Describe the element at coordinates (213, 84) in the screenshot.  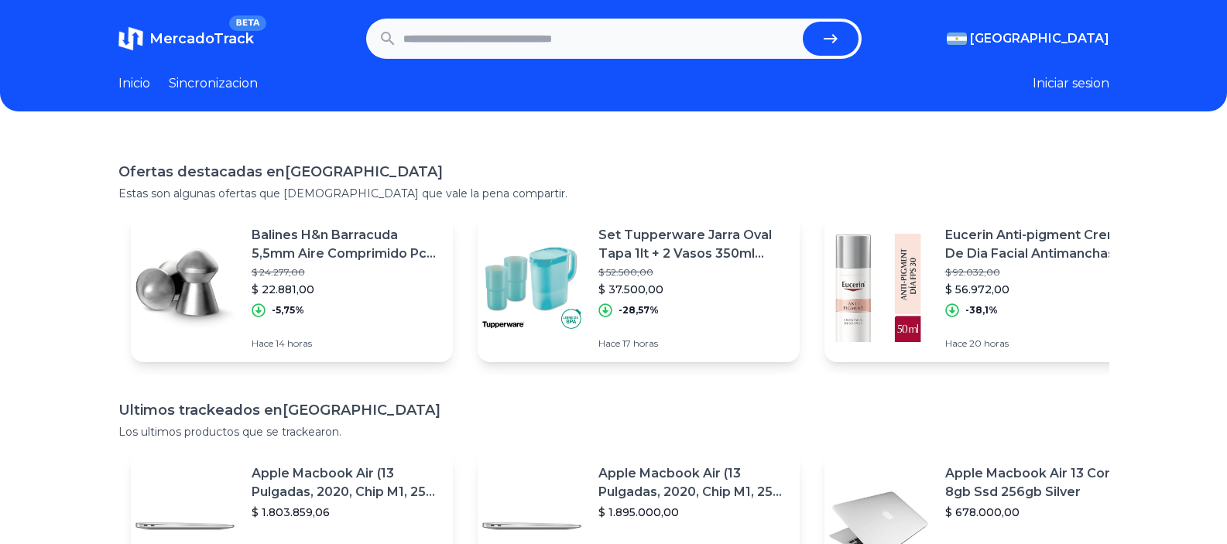
I see `a: Sincronizacion` at that location.